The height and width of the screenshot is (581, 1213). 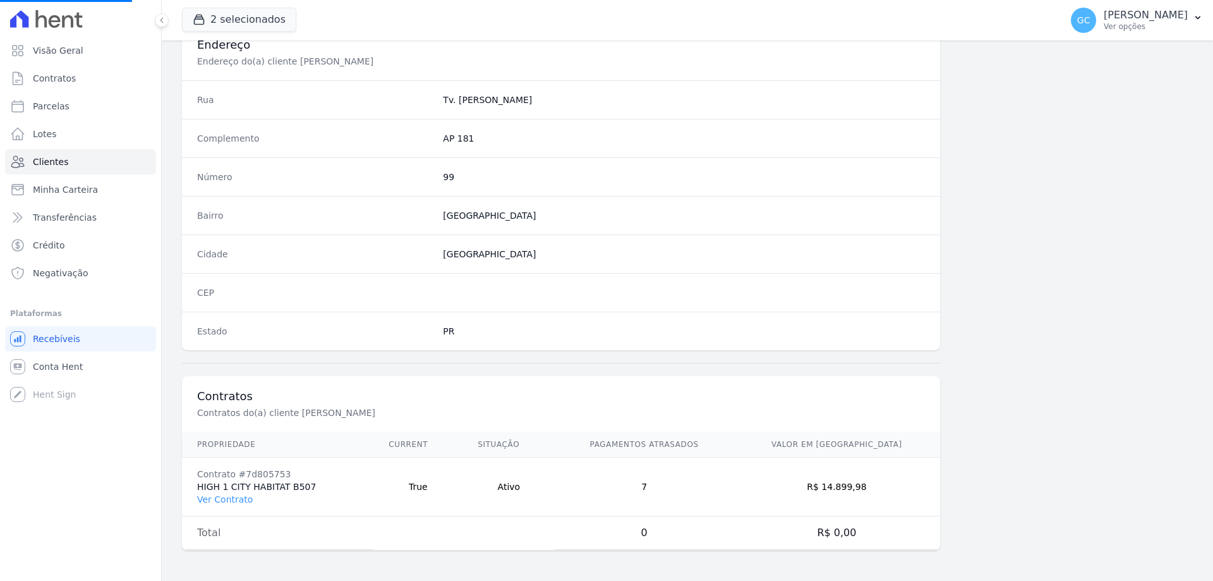 What do you see at coordinates (49, 245) in the screenshot?
I see `span: Crédito` at bounding box center [49, 245].